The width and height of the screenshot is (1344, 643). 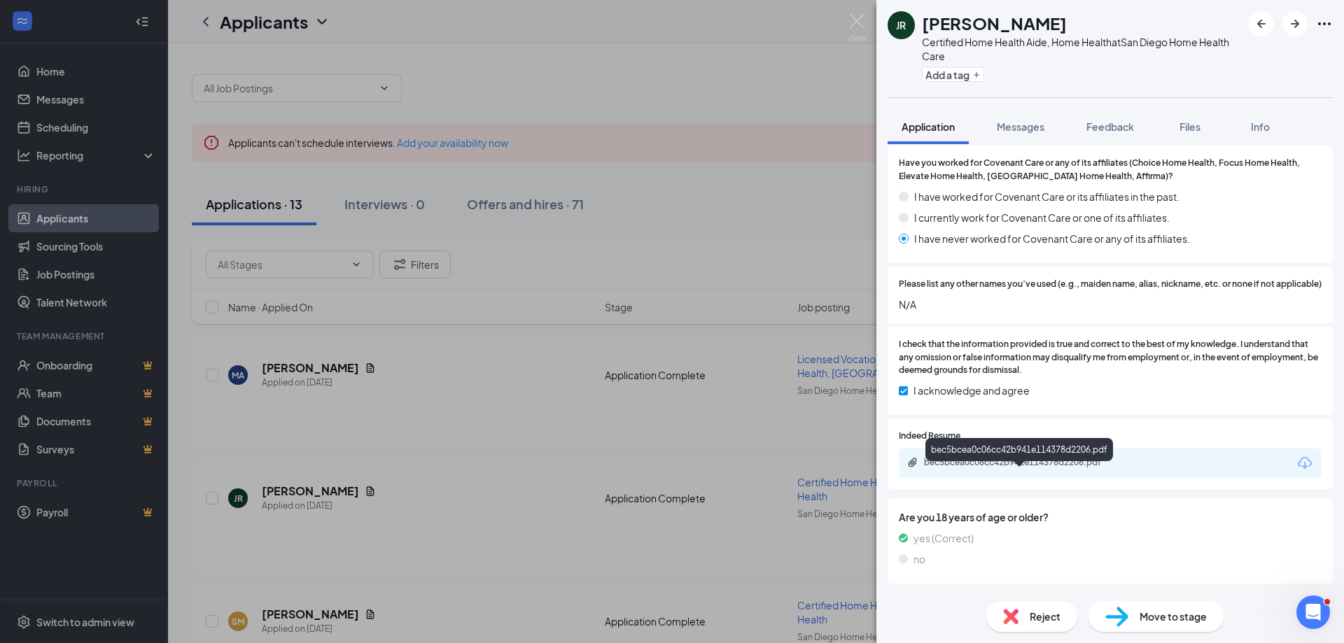 I want to click on button: ArrowRight, so click(x=1295, y=24).